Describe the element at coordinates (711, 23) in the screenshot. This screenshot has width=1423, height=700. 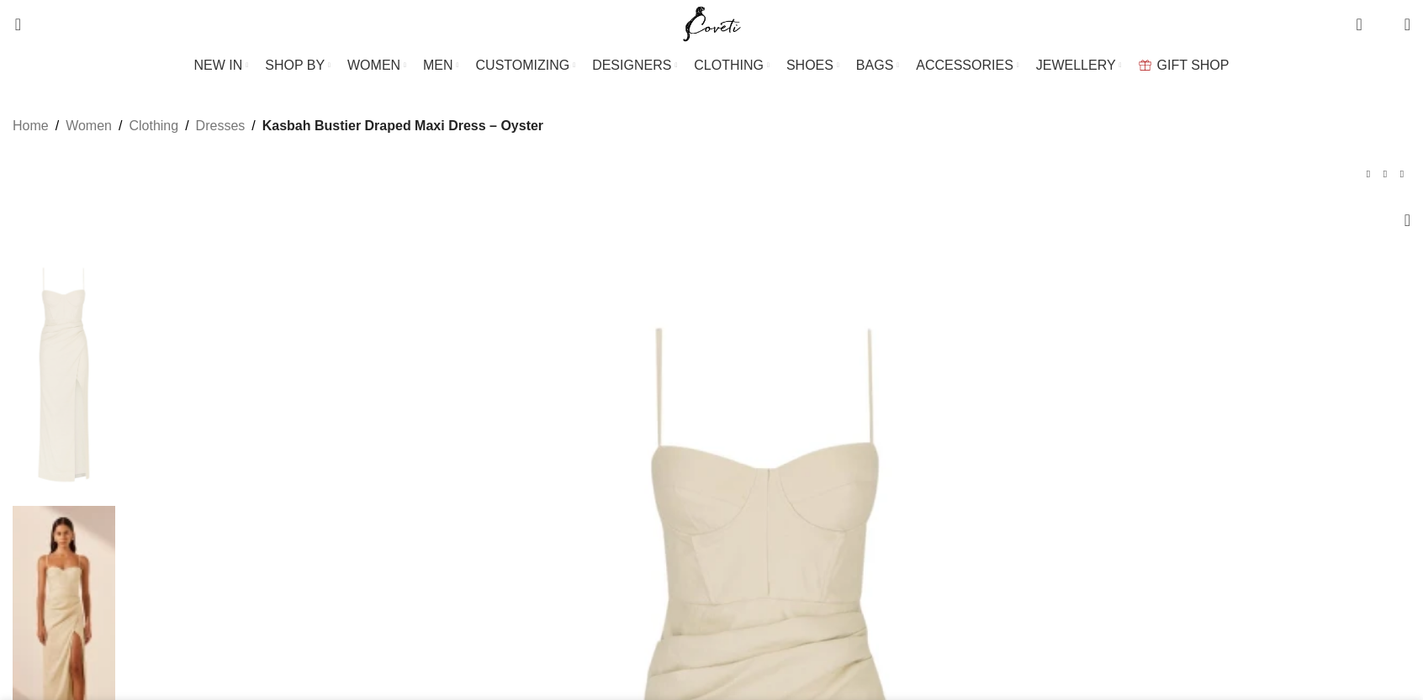
I see `a: Site logo` at that location.